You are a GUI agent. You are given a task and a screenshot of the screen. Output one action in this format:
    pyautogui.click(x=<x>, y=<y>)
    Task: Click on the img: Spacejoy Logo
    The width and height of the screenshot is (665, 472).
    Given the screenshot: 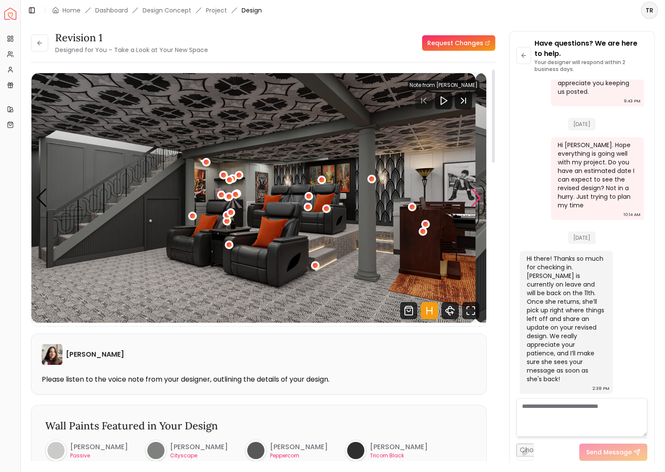 What is the action you would take?
    pyautogui.click(x=10, y=14)
    